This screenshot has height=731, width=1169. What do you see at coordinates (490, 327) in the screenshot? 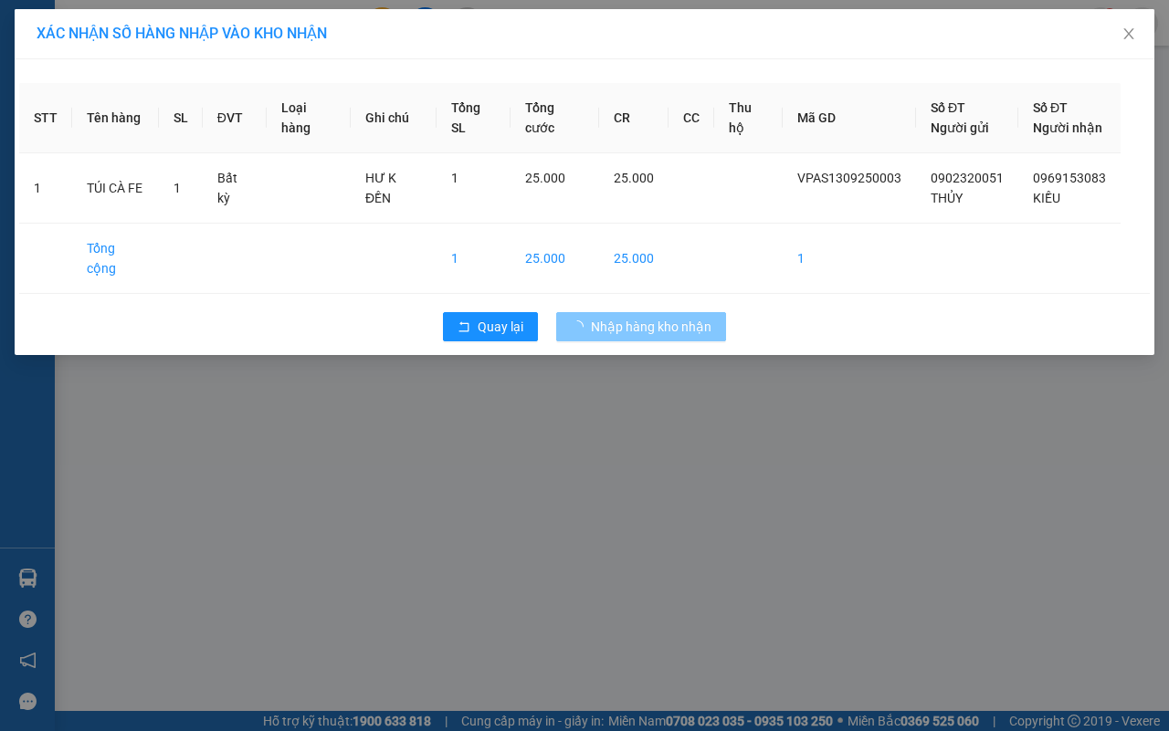
I see `button: rollbackQuay lại` at bounding box center [490, 327].